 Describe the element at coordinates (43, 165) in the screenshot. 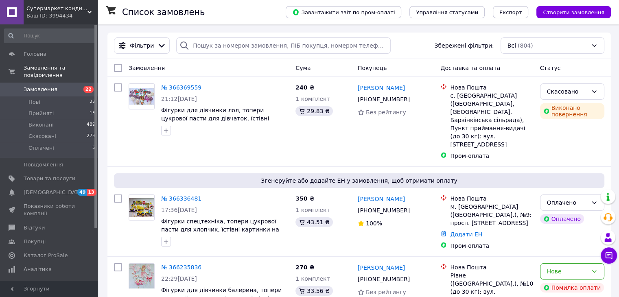

I see `span: Повідомлення` at that location.